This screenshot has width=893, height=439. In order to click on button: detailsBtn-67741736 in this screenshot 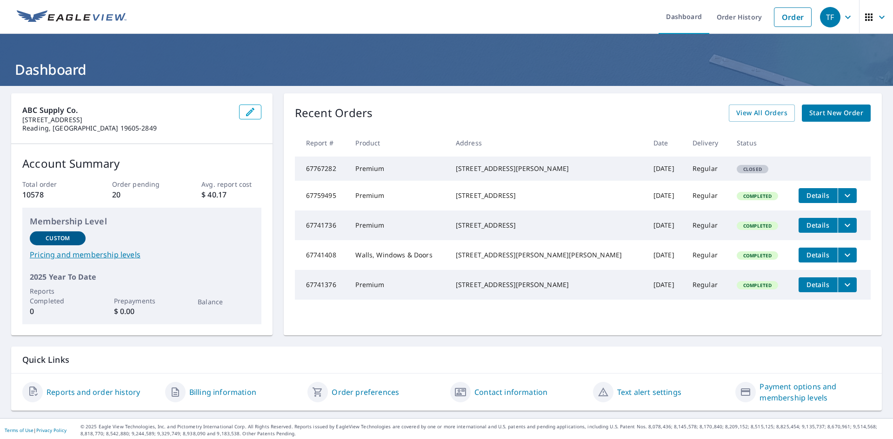, I will do `click(818, 225)`.